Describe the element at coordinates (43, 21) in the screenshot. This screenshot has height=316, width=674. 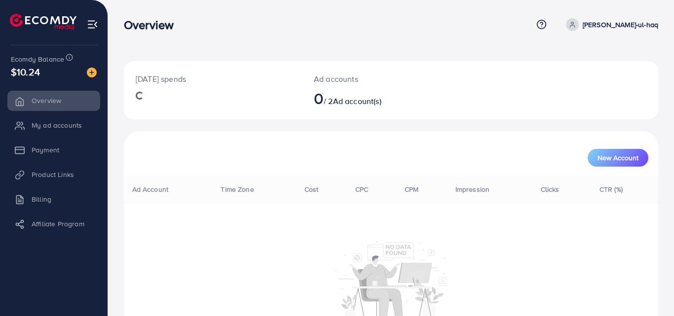
I see `img: logo` at that location.